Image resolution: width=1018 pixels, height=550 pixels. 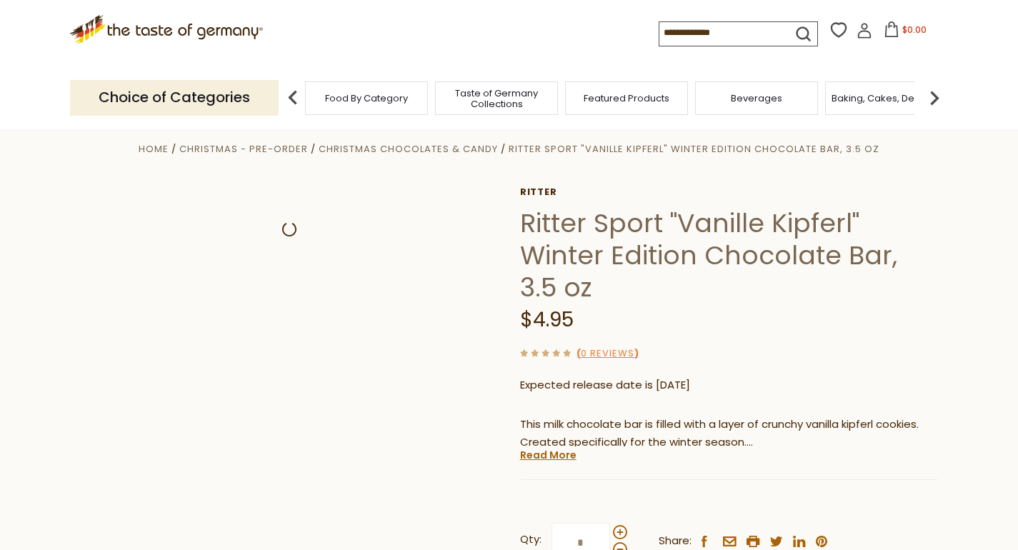 What do you see at coordinates (729, 255) in the screenshot?
I see `h1: Ritter Sport "Vanille Kipferl" Winter Edition Chocolate Bar, 3.5 oz` at bounding box center [729, 255].